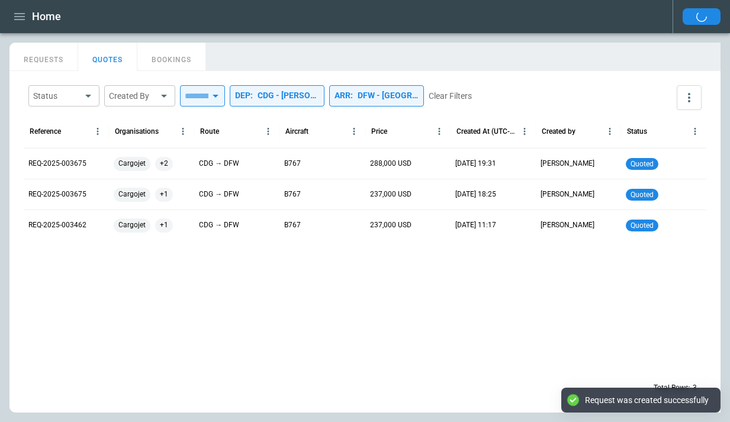  What do you see at coordinates (376, 95) in the screenshot?
I see `div: ARR :` at bounding box center [376, 95].